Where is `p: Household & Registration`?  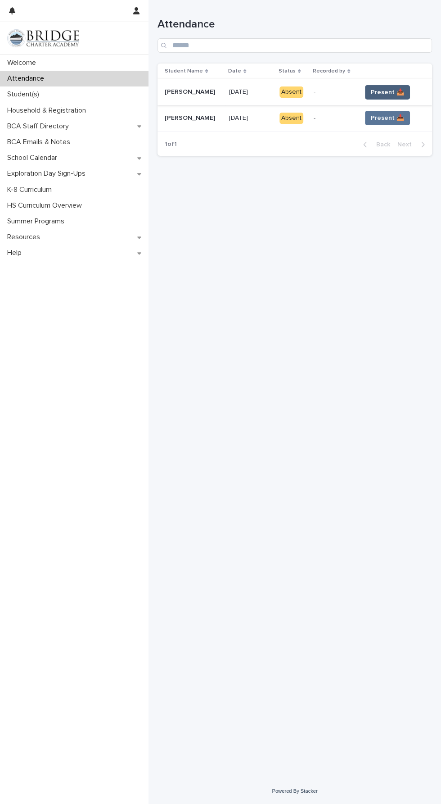 p: Household & Registration is located at coordinates (48, 110).